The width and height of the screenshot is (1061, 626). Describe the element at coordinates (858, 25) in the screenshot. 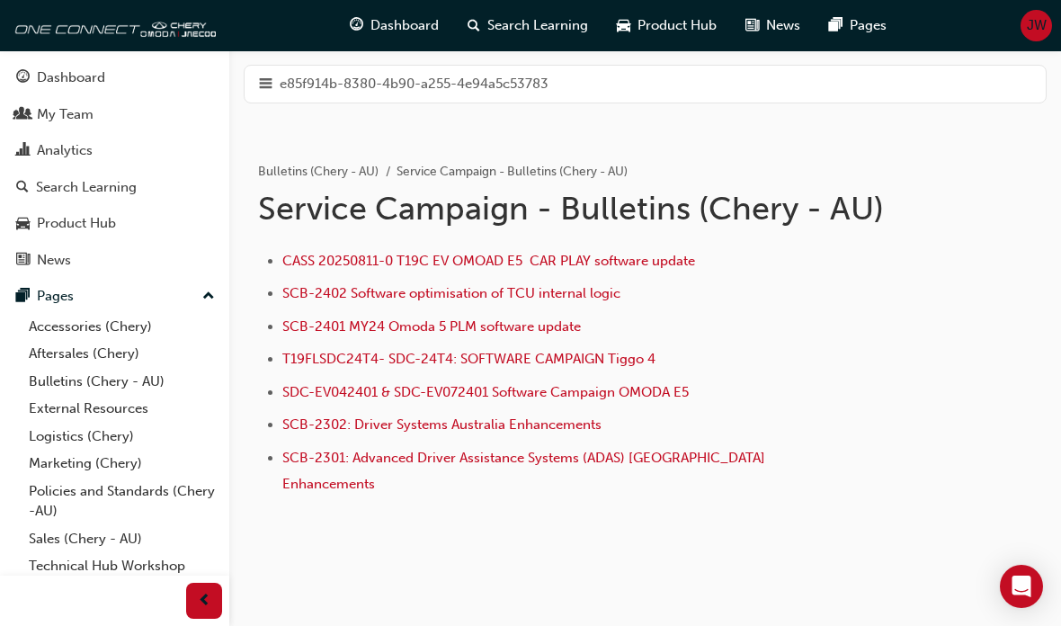

I see `a: pages-iconPages` at that location.